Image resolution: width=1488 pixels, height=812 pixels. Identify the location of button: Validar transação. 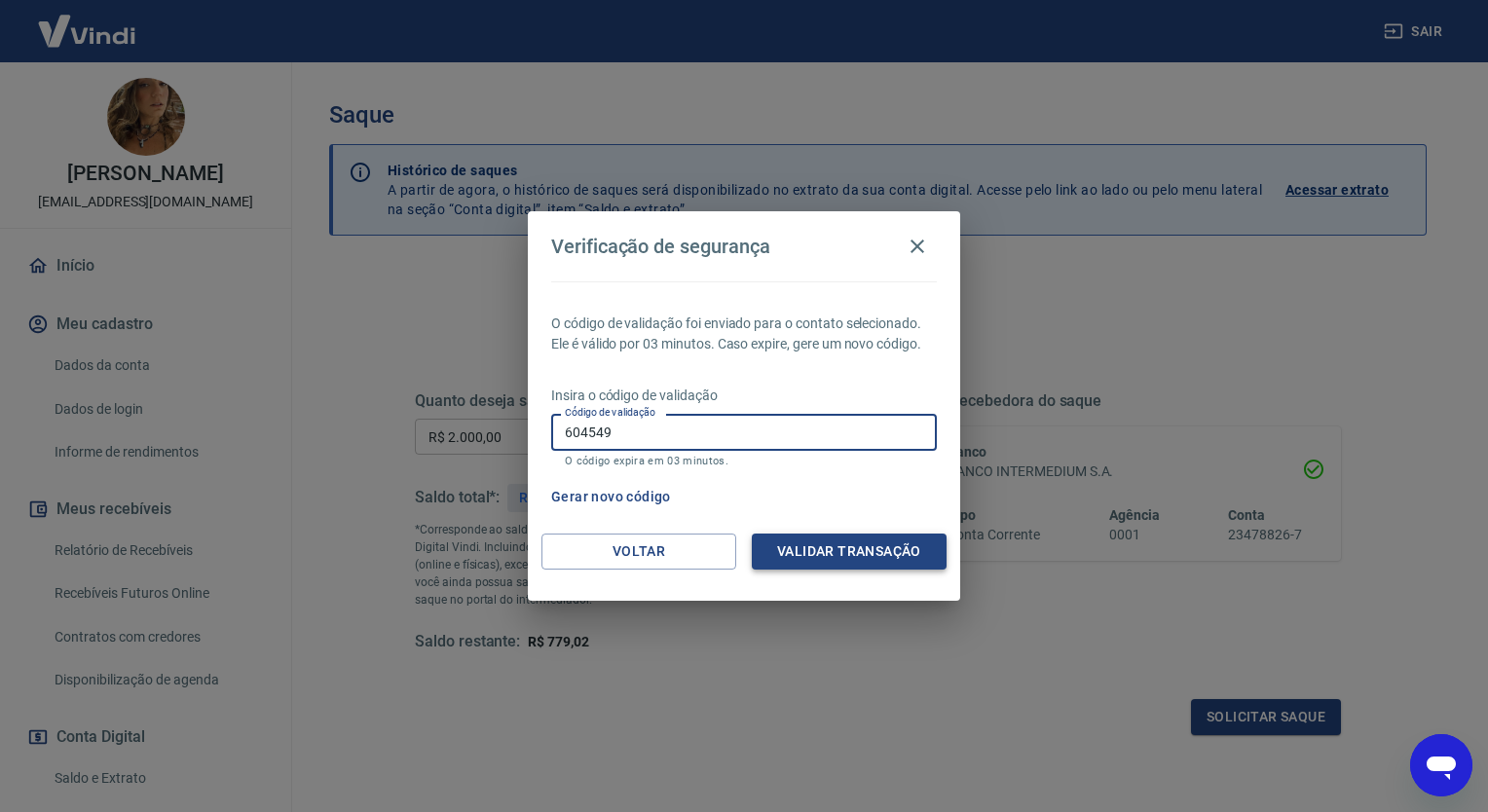
(849, 551).